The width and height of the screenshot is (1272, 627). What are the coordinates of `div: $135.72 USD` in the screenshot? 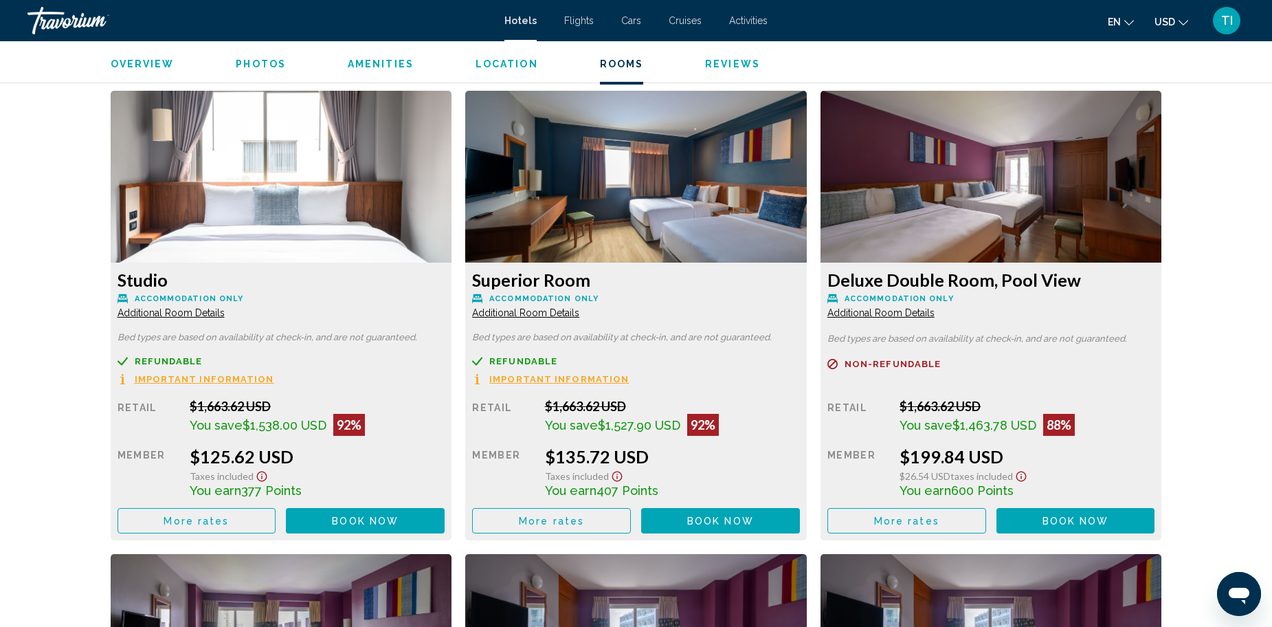 It's located at (672, 456).